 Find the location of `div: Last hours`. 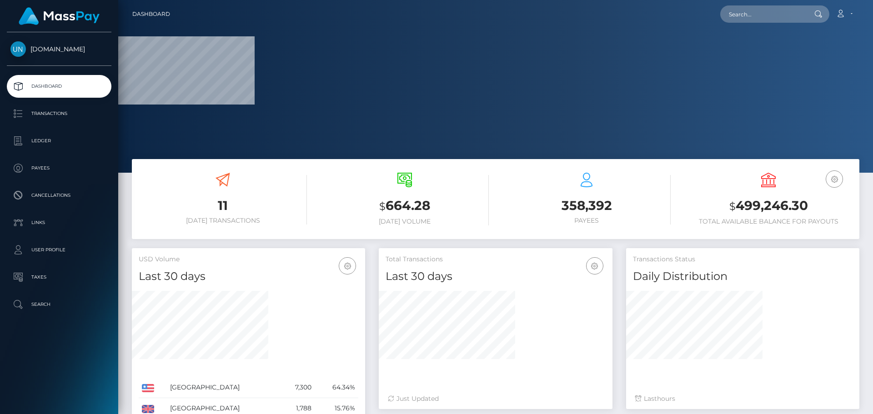

div: Last hours is located at coordinates (743, 399).